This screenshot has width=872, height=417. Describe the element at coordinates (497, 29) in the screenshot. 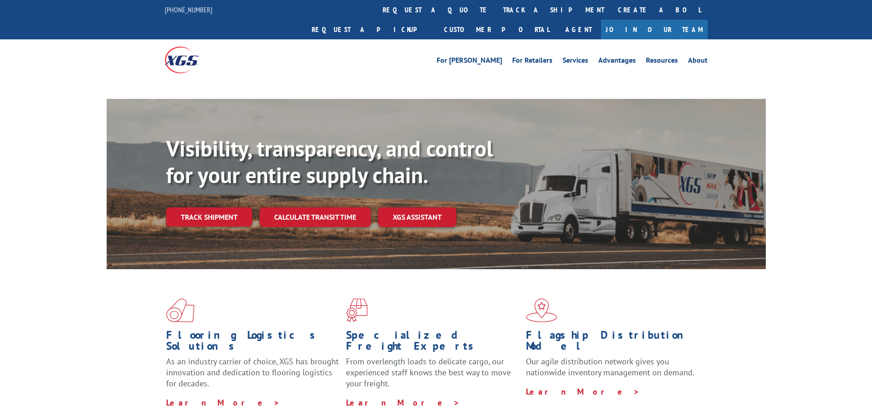

I see `a: Customer Portal` at that location.